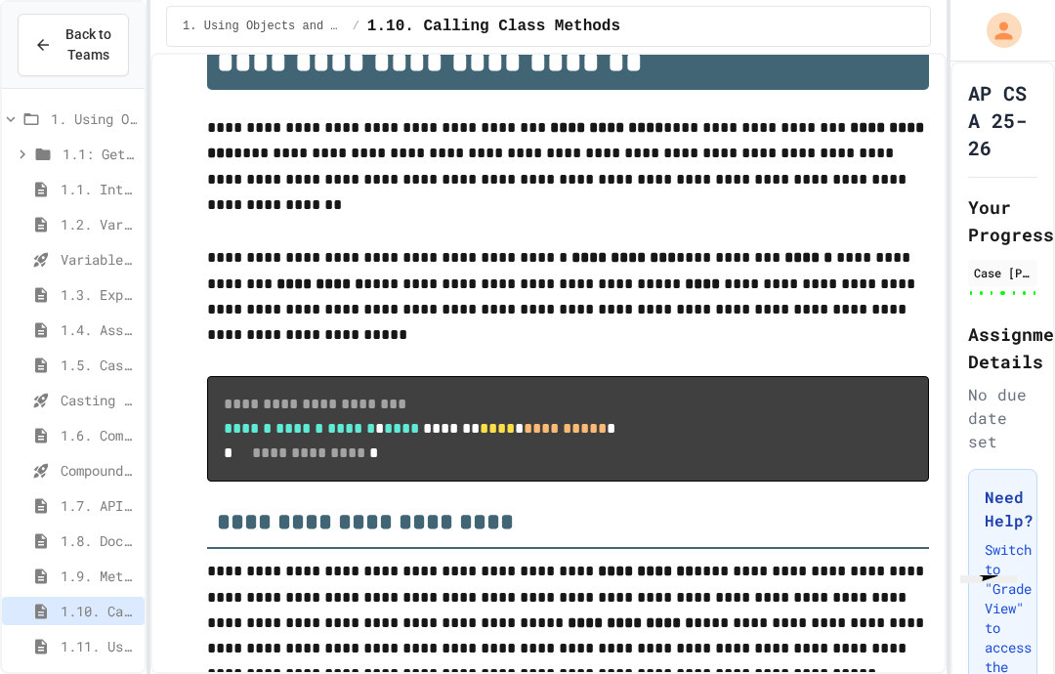 The width and height of the screenshot is (1055, 674). Describe the element at coordinates (99, 188) in the screenshot. I see `span: 1.1. Introduction to Algorithms, Programming, and Compilers` at that location.